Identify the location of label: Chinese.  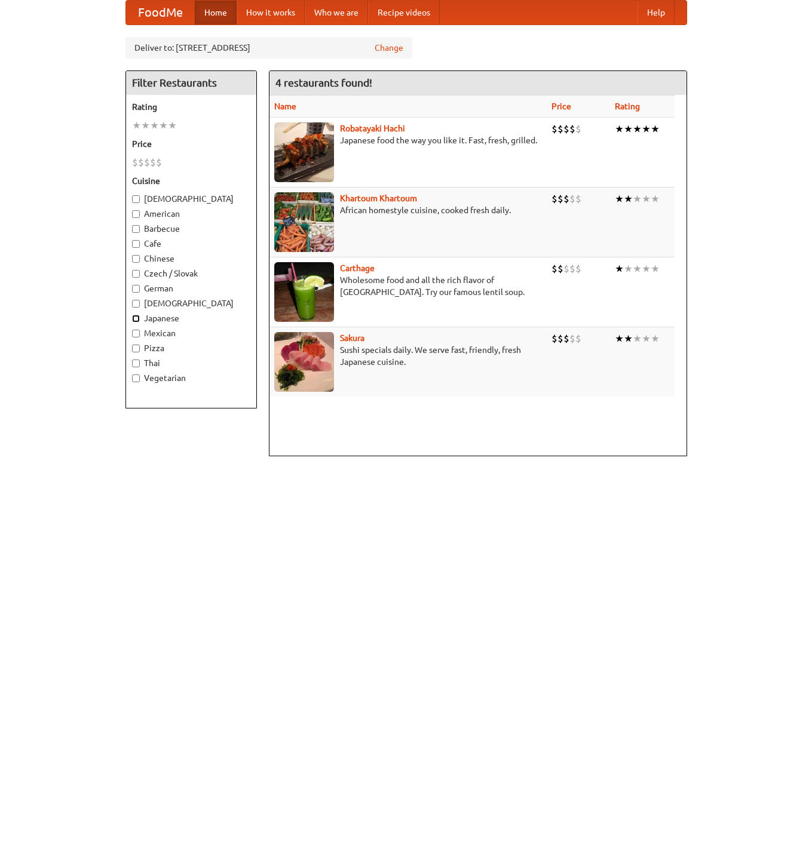
(191, 259).